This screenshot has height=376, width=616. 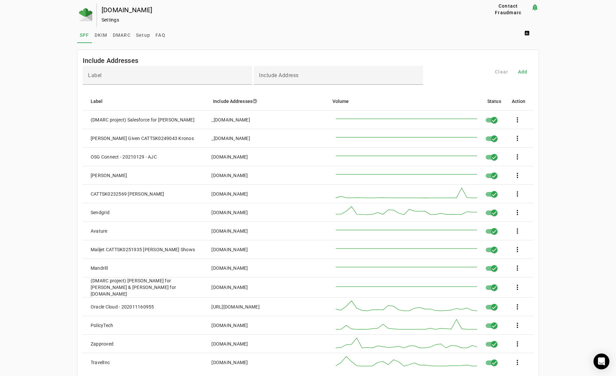 What do you see at coordinates (255, 101) in the screenshot?
I see `i: help_outline` at bounding box center [255, 101].